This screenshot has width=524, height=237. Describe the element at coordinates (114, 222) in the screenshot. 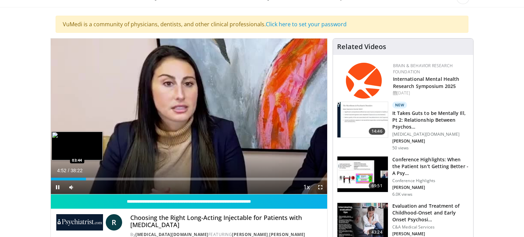

I see `span: R` at that location.